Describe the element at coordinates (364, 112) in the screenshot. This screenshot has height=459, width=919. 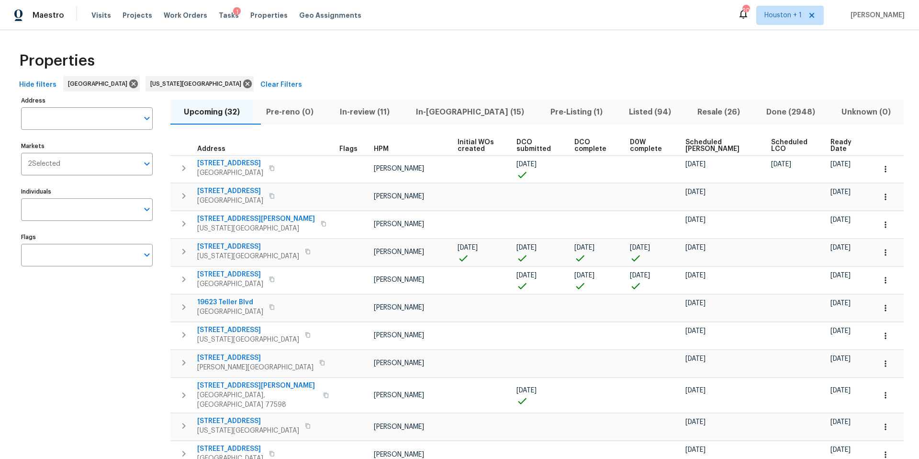
I see `span: In-review (11)` at that location.